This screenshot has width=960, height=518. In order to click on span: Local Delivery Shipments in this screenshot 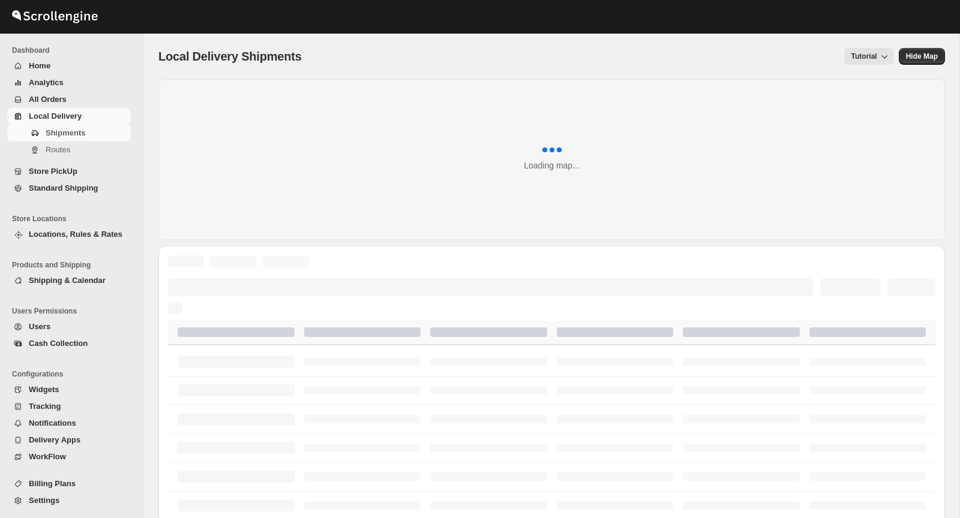, I will do `click(230, 56)`.